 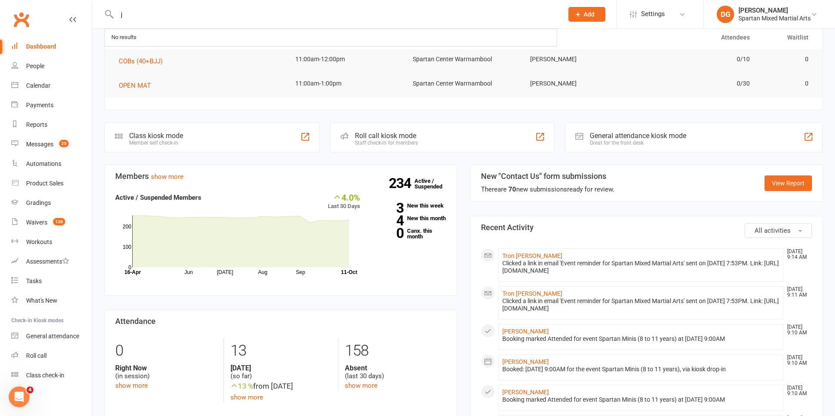 I want to click on input: Search..., so click(x=336, y=14).